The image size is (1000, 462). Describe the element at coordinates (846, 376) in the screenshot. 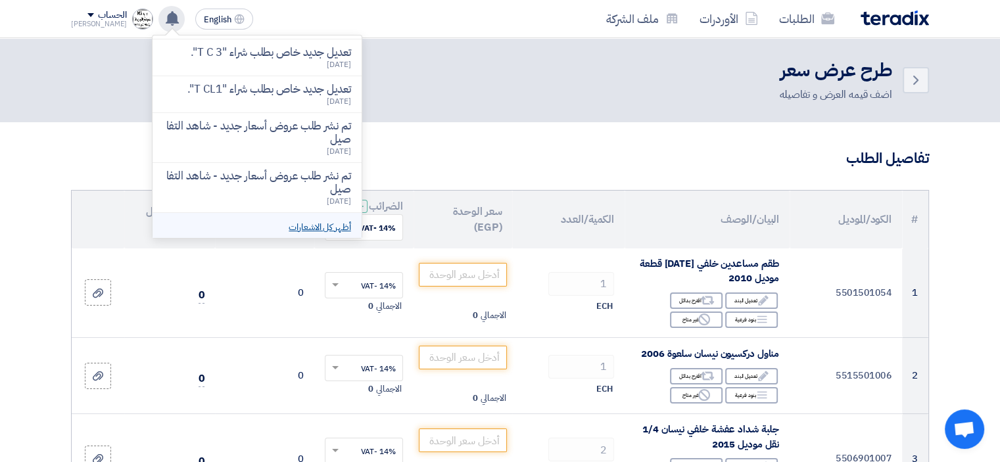

I see `td: 5515501006` at that location.